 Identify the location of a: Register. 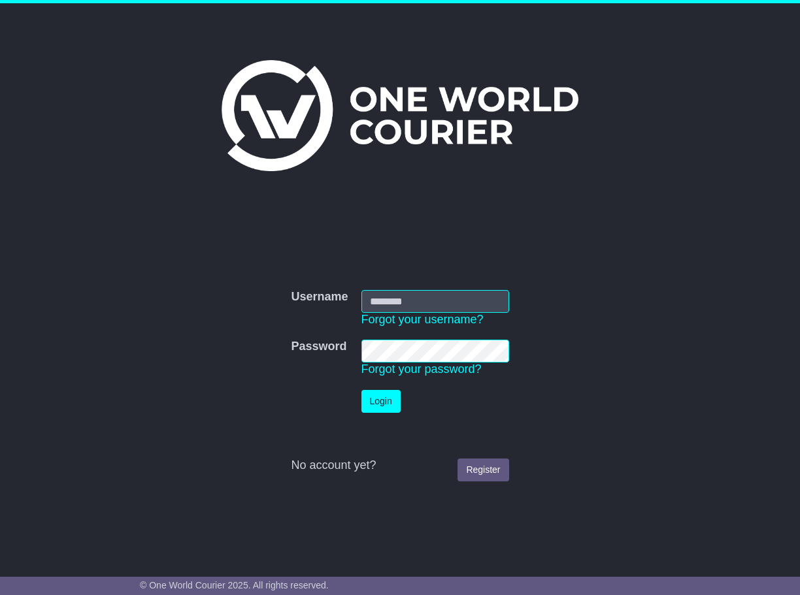
(483, 470).